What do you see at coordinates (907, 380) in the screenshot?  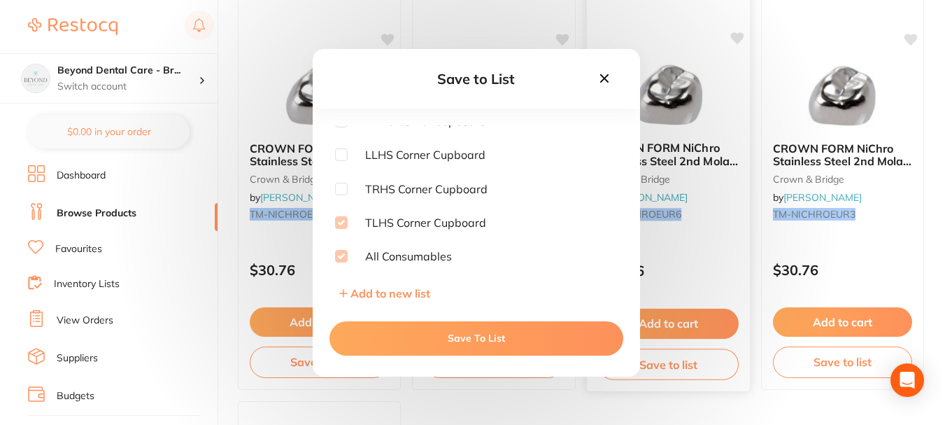 I see `div: Open Intercom Messenger` at bounding box center [907, 380].